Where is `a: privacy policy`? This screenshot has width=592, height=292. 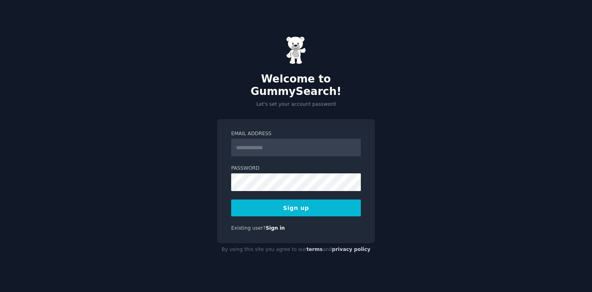 a: privacy policy is located at coordinates (351, 250).